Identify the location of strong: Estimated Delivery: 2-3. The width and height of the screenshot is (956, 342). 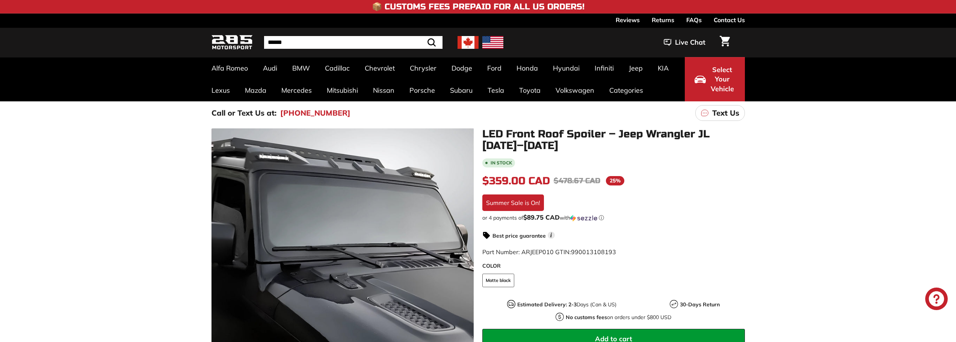
(547, 305).